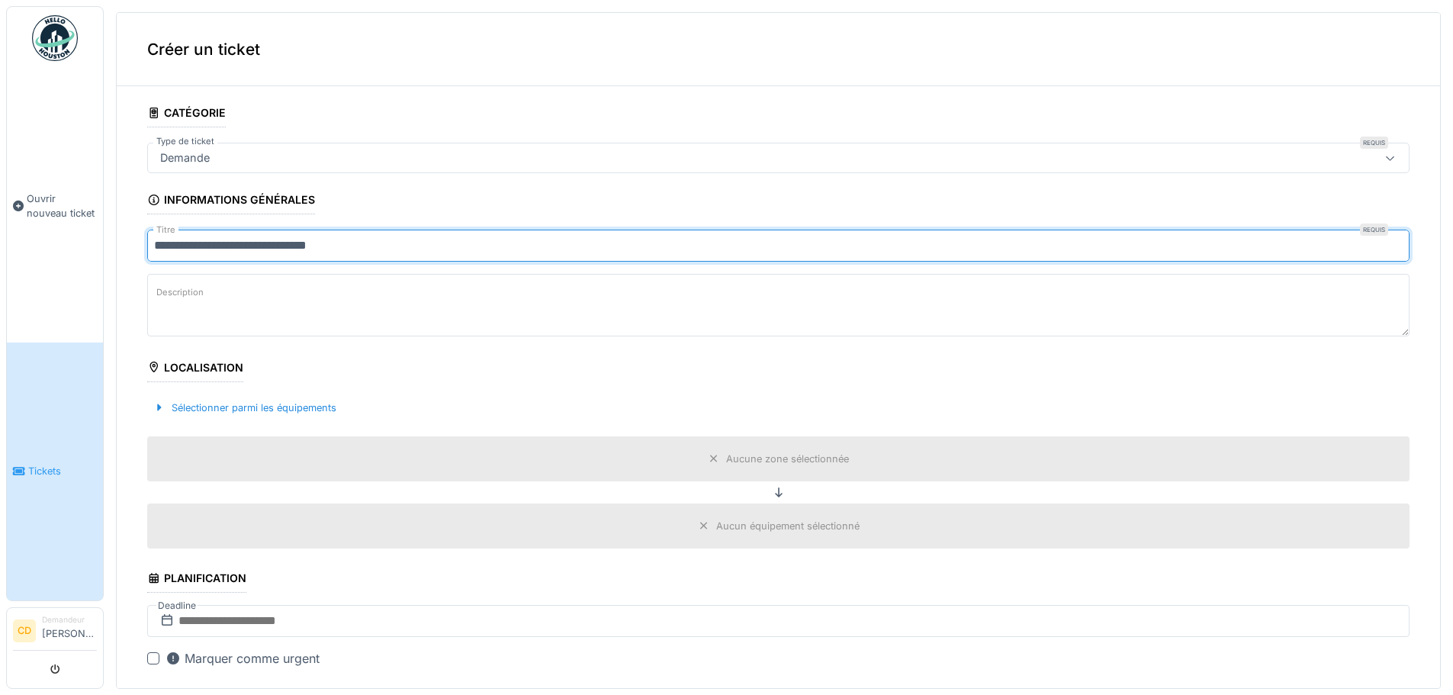  What do you see at coordinates (180, 292) in the screenshot?
I see `label: Description` at bounding box center [180, 292].